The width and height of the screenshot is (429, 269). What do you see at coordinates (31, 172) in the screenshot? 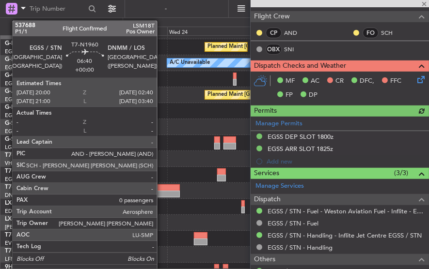
I see `a: T7-LZZIPraetor 600` at bounding box center [31, 172].